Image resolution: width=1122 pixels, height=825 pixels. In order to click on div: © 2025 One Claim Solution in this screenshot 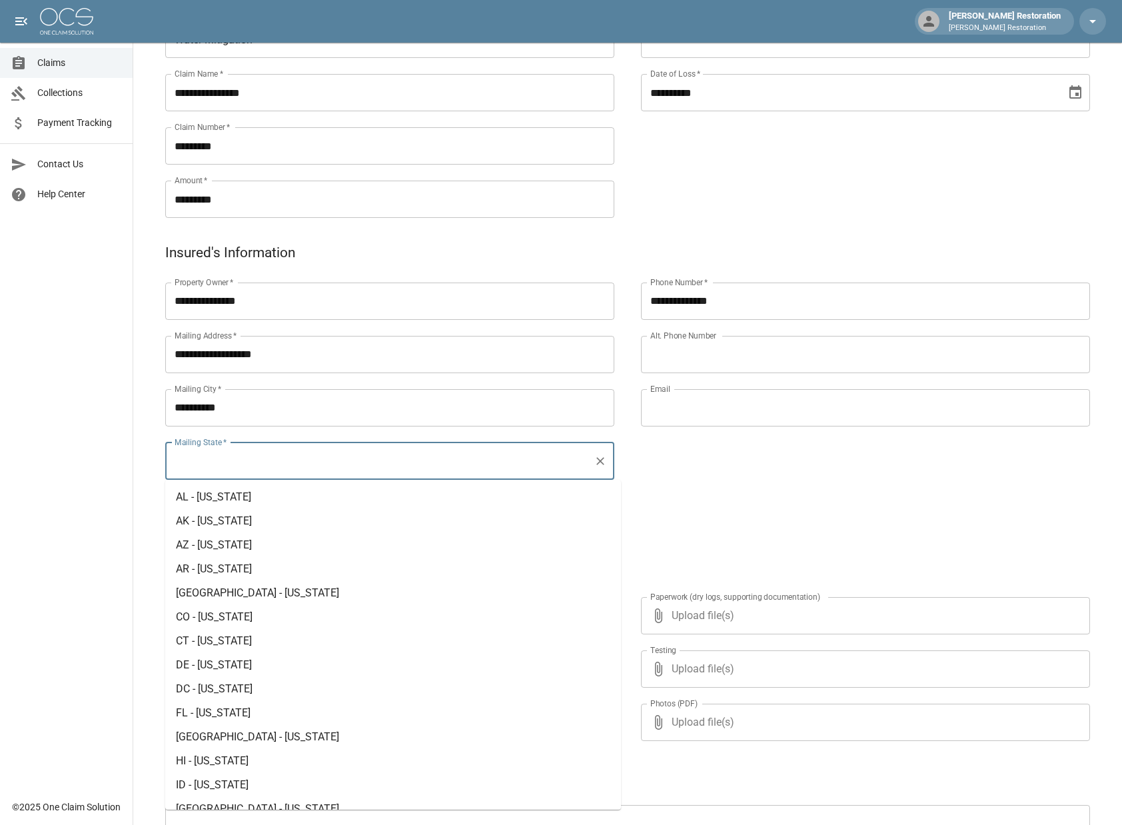, I will do `click(66, 807)`.